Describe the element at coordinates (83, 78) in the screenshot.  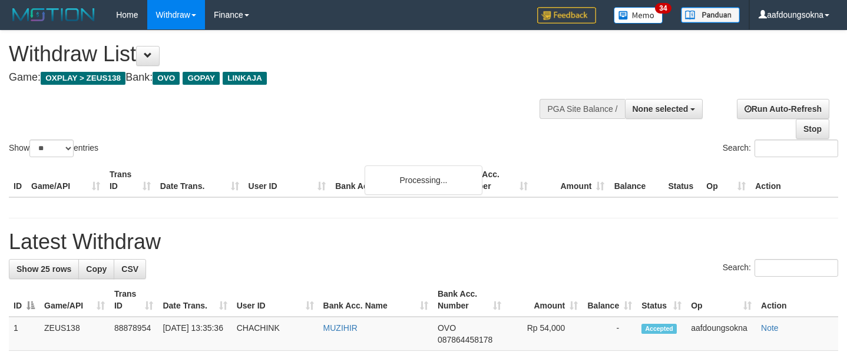
I see `span: OXPLAY > ZEUS138` at that location.